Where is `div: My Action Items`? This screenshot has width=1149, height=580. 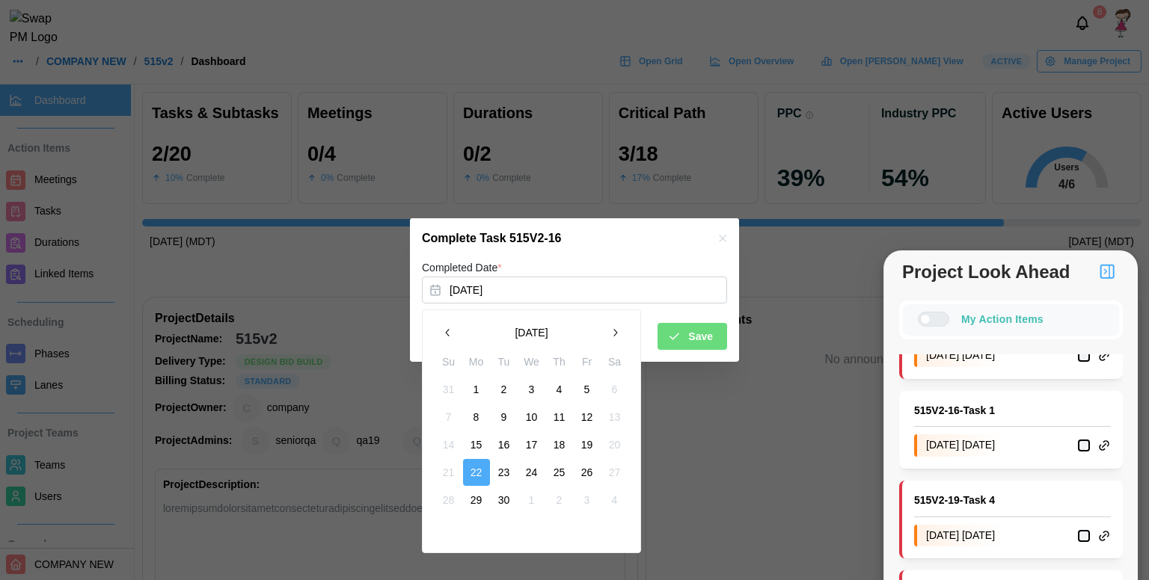
div: My Action Items is located at coordinates (1002, 320).